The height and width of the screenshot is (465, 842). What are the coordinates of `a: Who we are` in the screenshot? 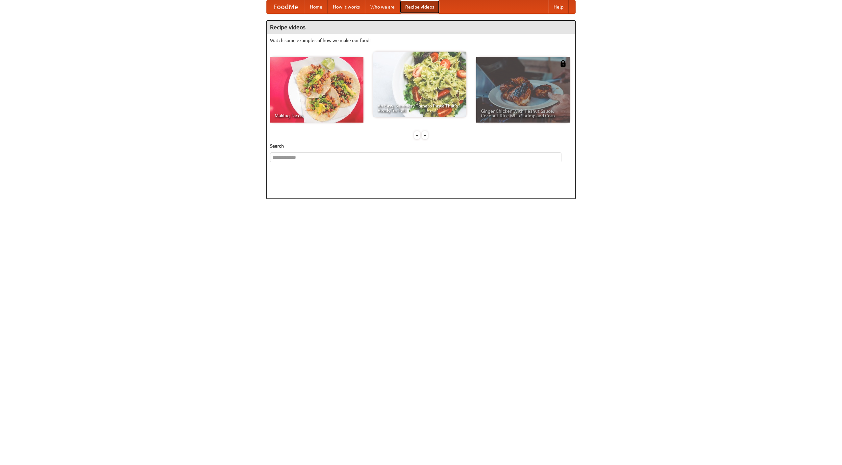 It's located at (382, 7).